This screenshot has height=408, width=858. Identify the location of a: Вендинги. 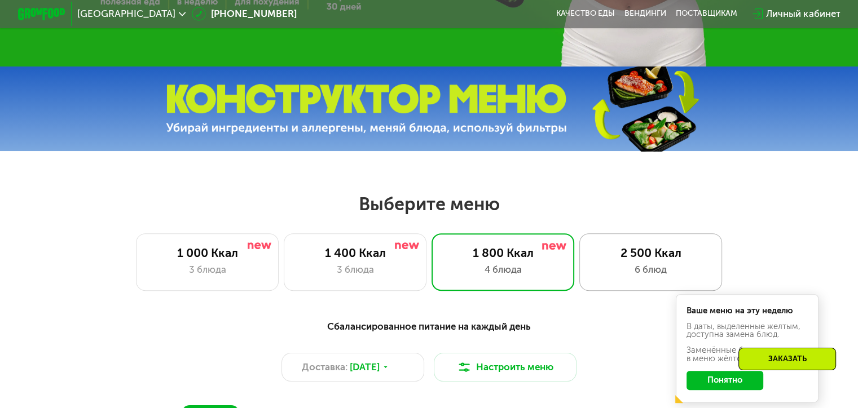
(645, 14).